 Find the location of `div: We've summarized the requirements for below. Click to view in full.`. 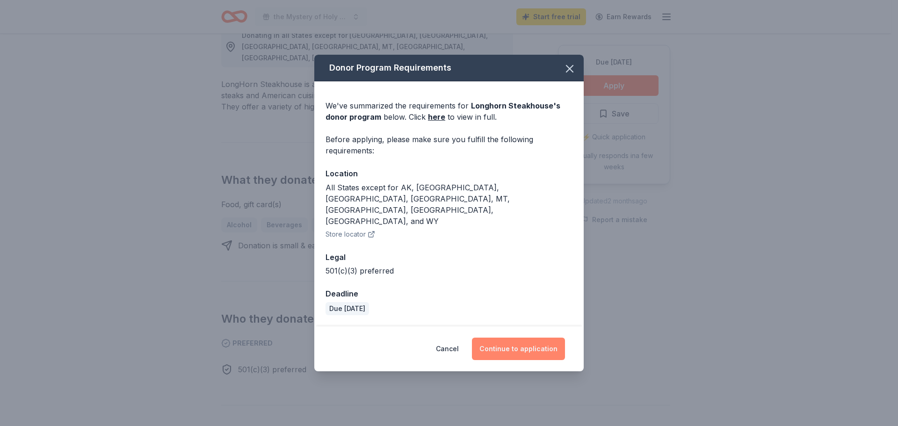

div: We've summarized the requirements for below. Click to view in full. is located at coordinates (449, 111).